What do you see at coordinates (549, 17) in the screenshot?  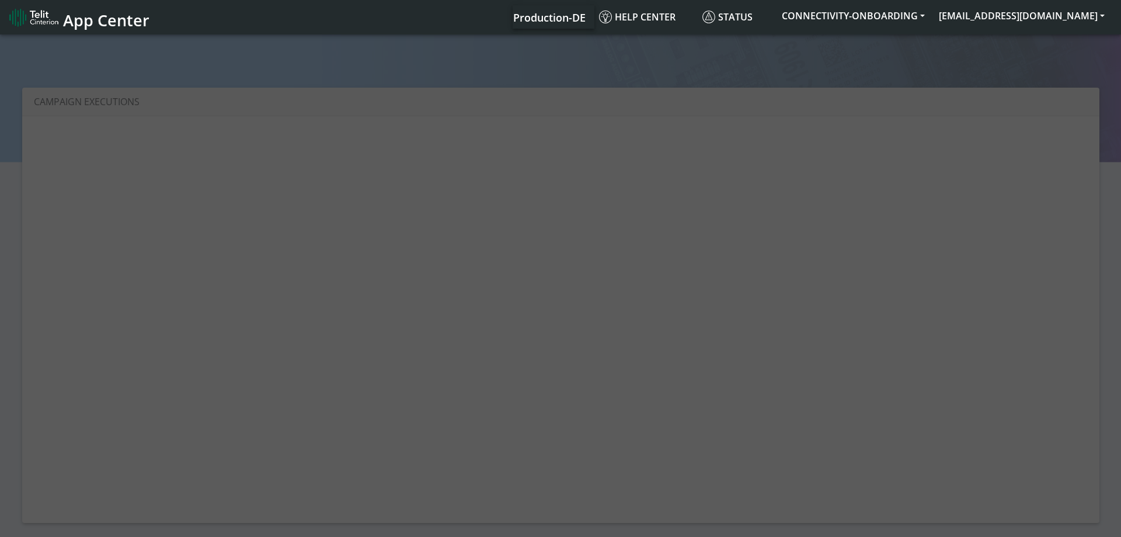 I see `a: Your current platform instance` at bounding box center [549, 17].